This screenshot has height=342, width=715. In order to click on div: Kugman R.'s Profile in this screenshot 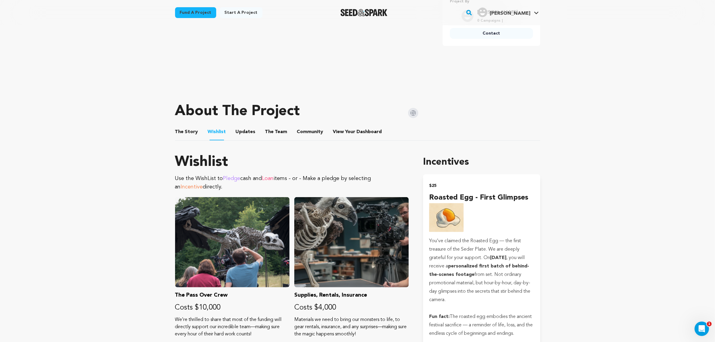, I will do `click(504, 12)`.